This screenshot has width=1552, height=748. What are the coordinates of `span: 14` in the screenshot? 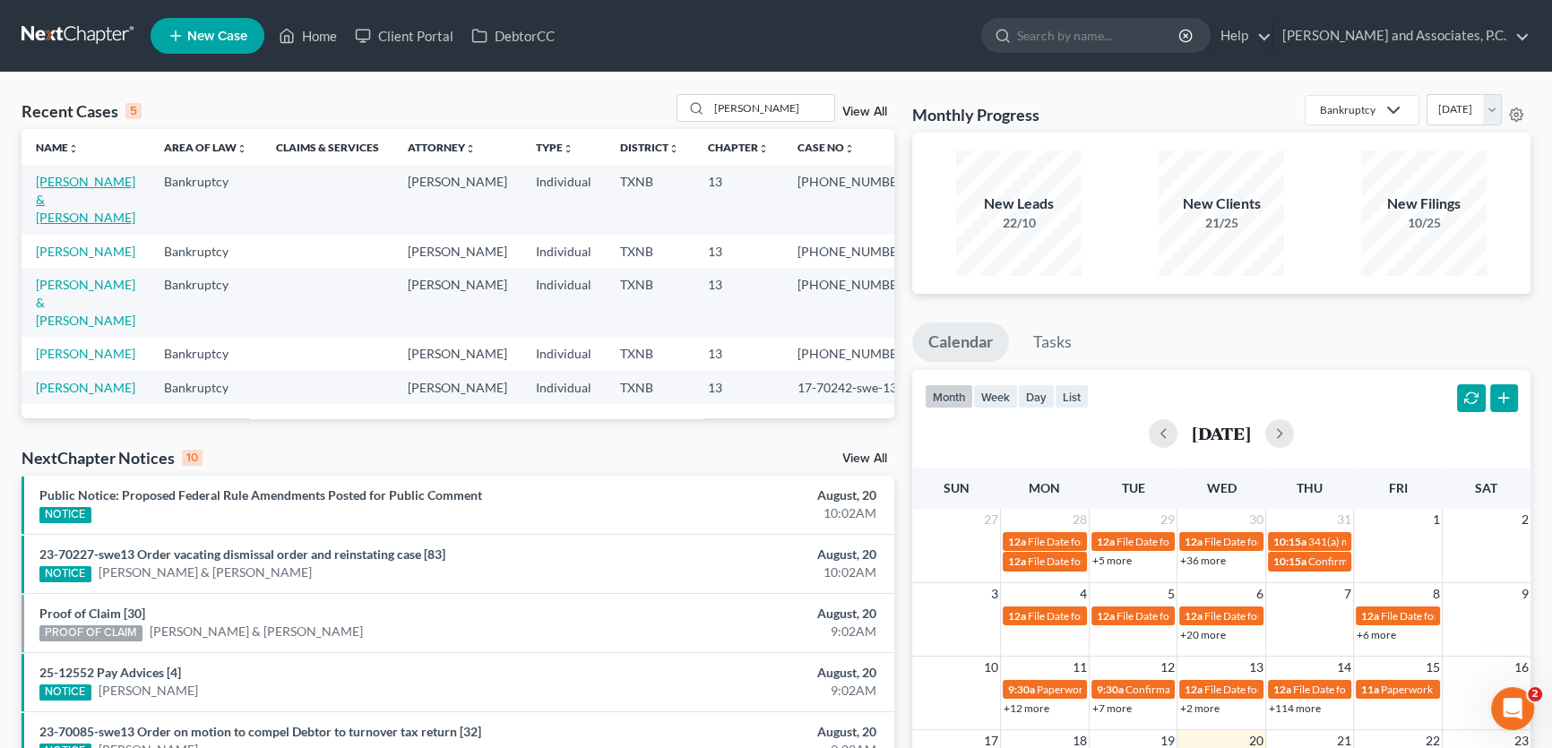 It's located at (1344, 668).